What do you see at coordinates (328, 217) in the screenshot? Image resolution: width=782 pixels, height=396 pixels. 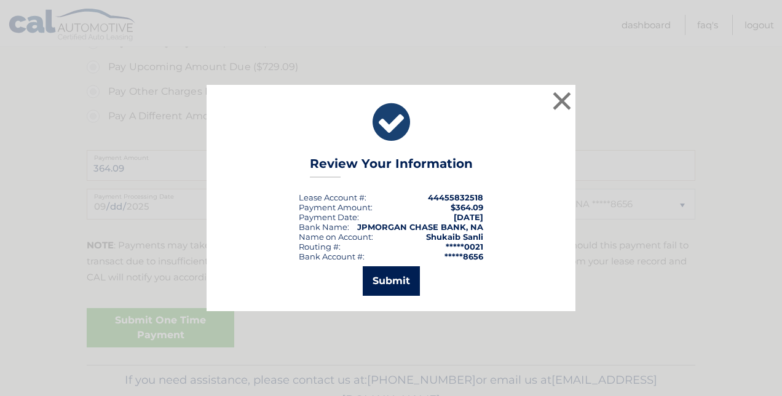 I see `span: Payment Date` at bounding box center [328, 217].